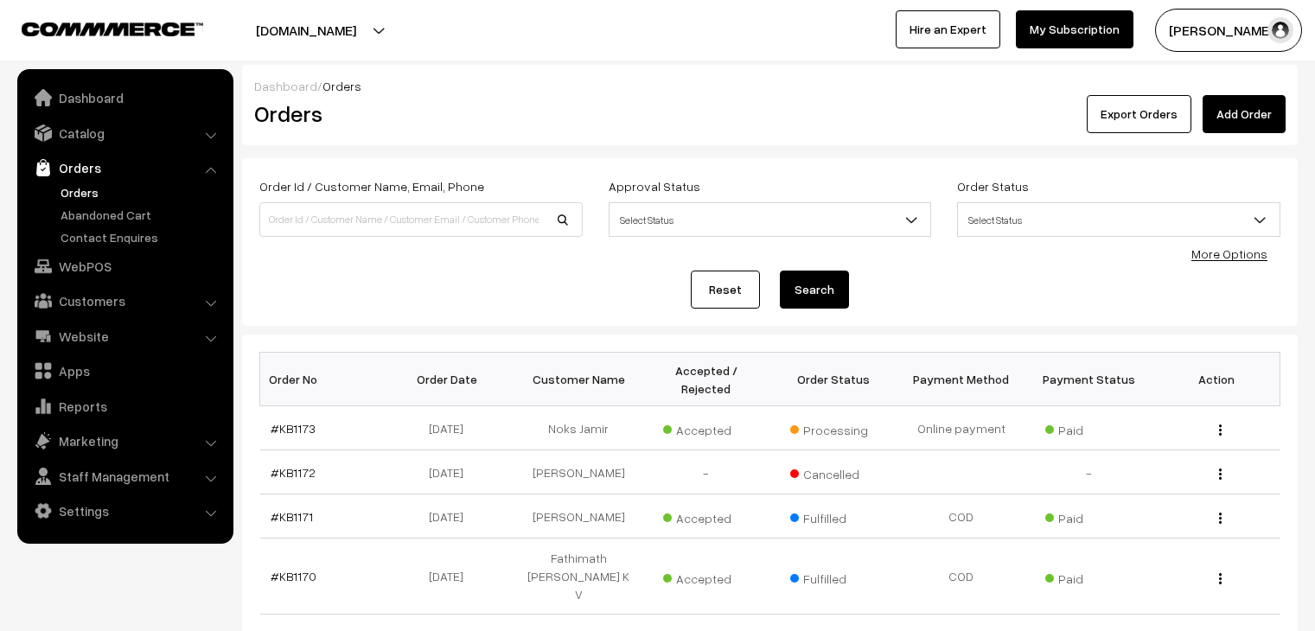  What do you see at coordinates (293, 472) in the screenshot?
I see `a: #KB1172` at bounding box center [293, 472].